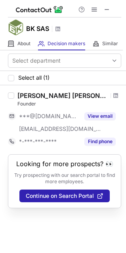 The width and height of the screenshot is (126, 253). What do you see at coordinates (65, 178) in the screenshot?
I see `p: Try prospecting with our search portal to find more employees.` at bounding box center [65, 178].